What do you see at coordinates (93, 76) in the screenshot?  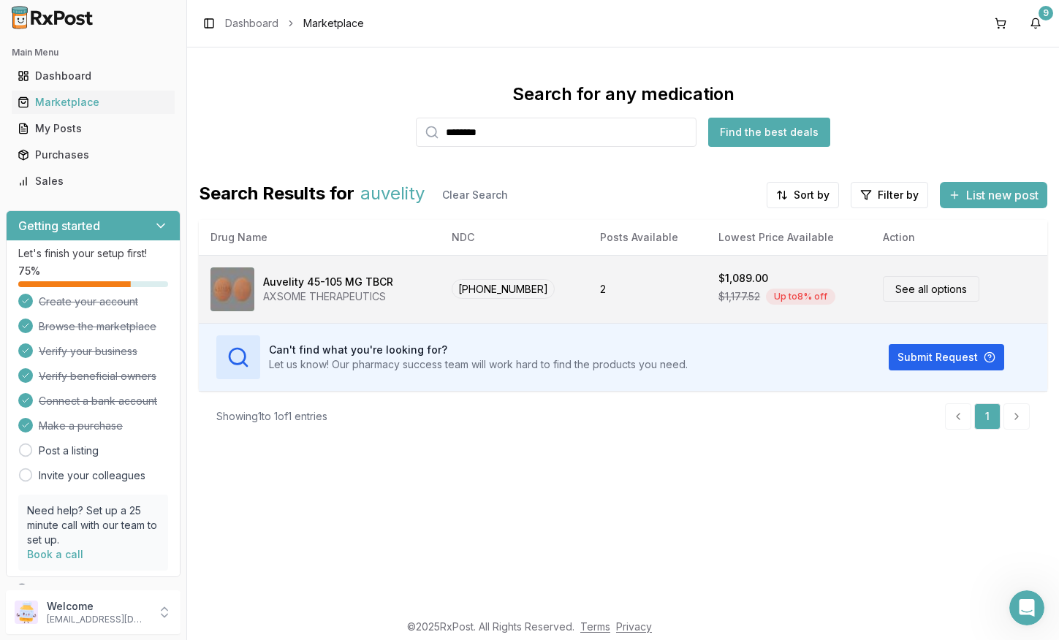 I see `div: Dashboard` at bounding box center [93, 76].